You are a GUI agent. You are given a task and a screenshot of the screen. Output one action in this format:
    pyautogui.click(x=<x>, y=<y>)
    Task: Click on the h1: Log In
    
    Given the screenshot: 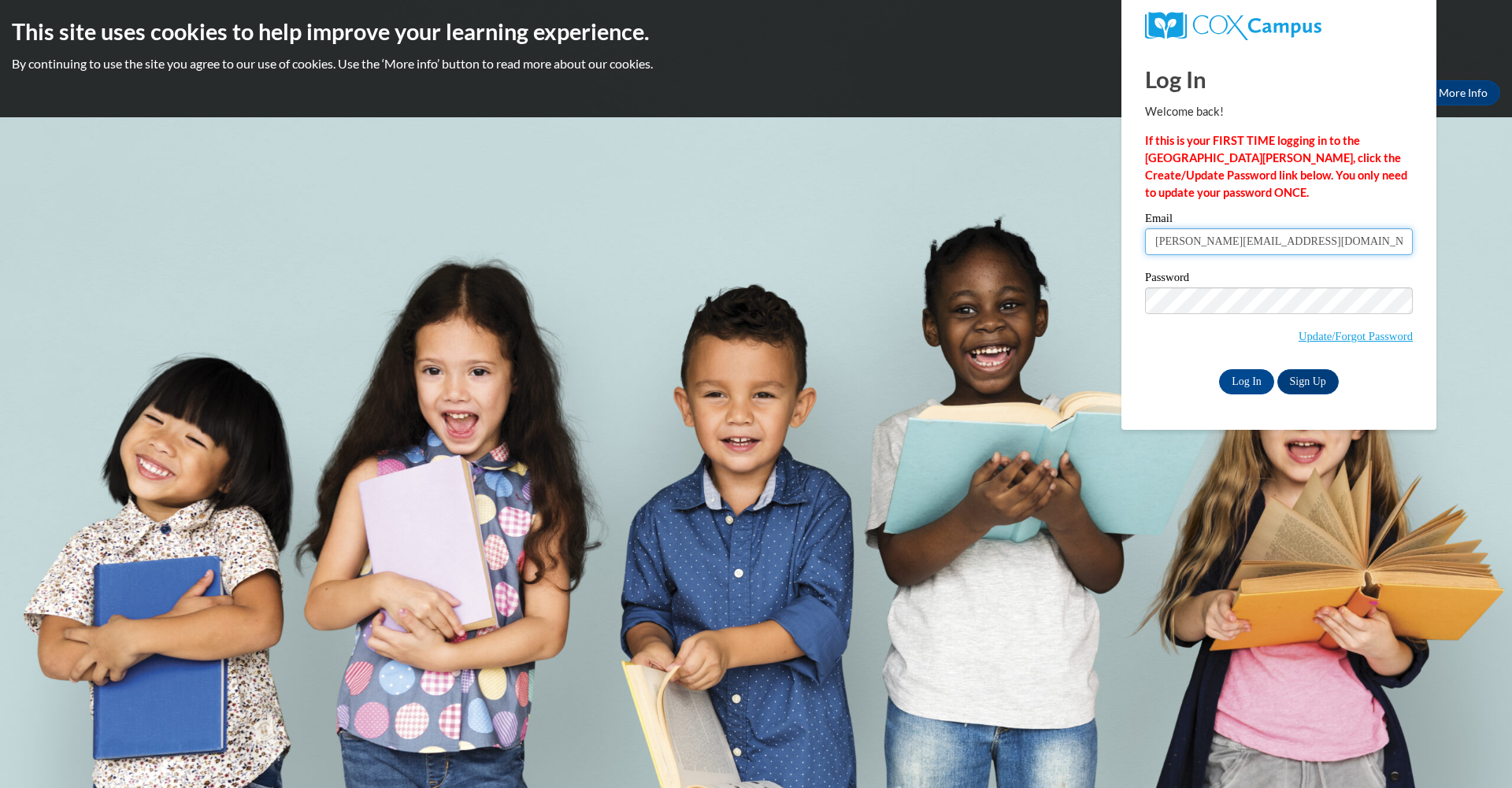 What is the action you would take?
    pyautogui.click(x=1279, y=79)
    